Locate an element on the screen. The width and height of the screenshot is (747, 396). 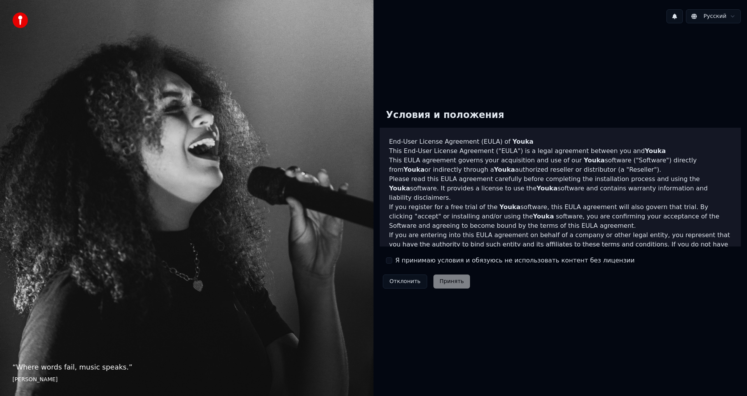
p: If you are entering into this EULA agreement on behalf of a company or other legal entity, you re... is located at coordinates (561, 249).